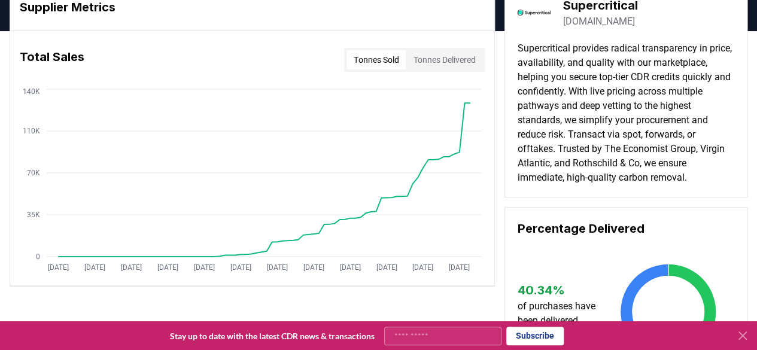 This screenshot has width=757, height=350. What do you see at coordinates (376, 60) in the screenshot?
I see `button: Tonnes Sold` at bounding box center [376, 60].